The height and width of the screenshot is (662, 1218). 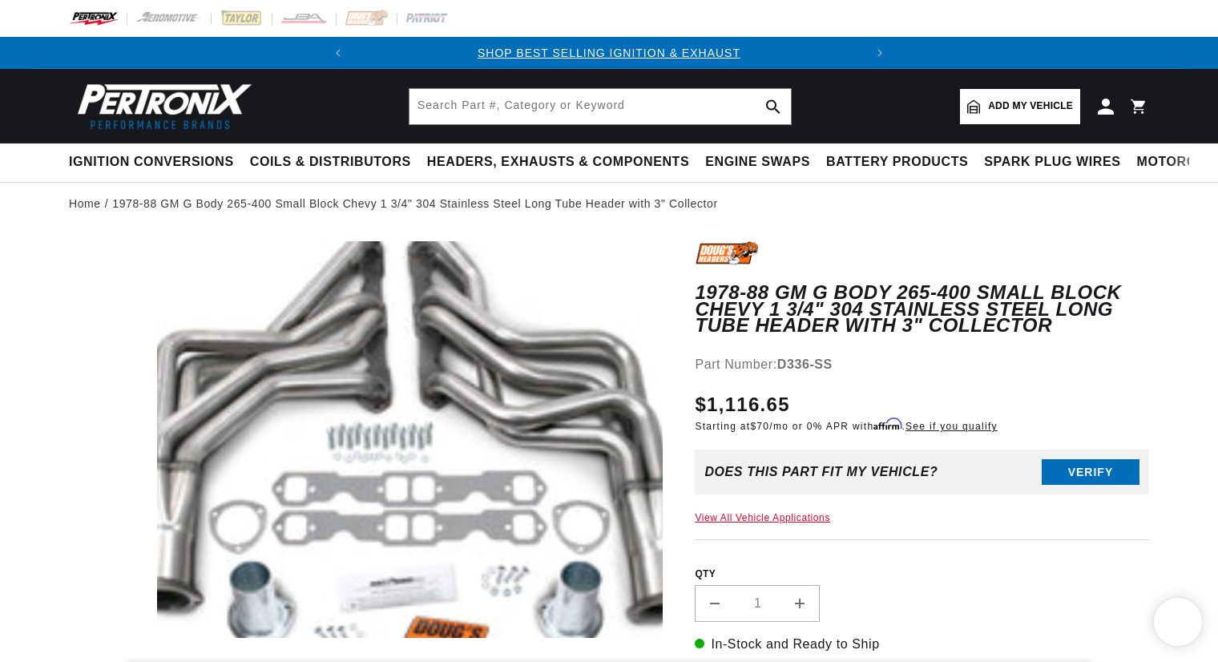 What do you see at coordinates (742, 405) in the screenshot?
I see `span: $1,116.65` at bounding box center [742, 405].